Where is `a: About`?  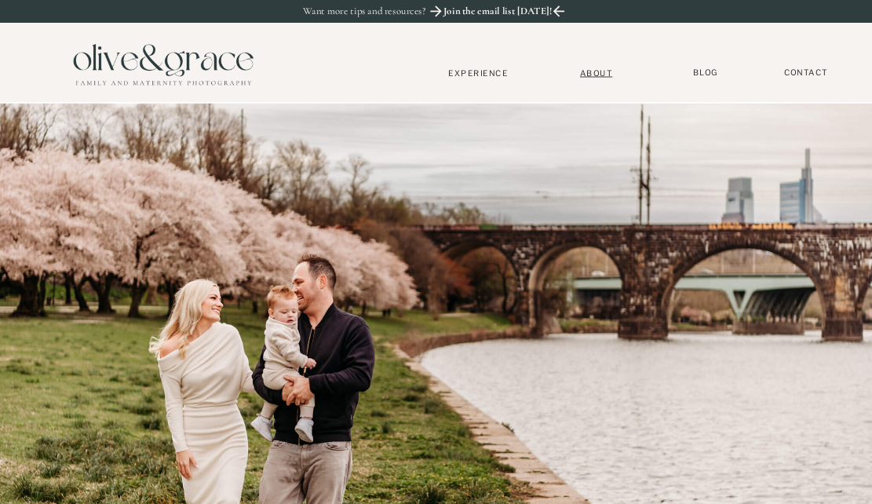
a: About is located at coordinates (596, 72).